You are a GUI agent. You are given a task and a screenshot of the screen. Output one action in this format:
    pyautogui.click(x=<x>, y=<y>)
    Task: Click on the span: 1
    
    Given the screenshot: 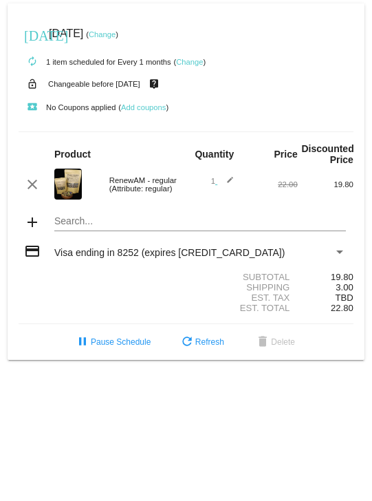 What is the action you would take?
    pyautogui.click(x=223, y=181)
    